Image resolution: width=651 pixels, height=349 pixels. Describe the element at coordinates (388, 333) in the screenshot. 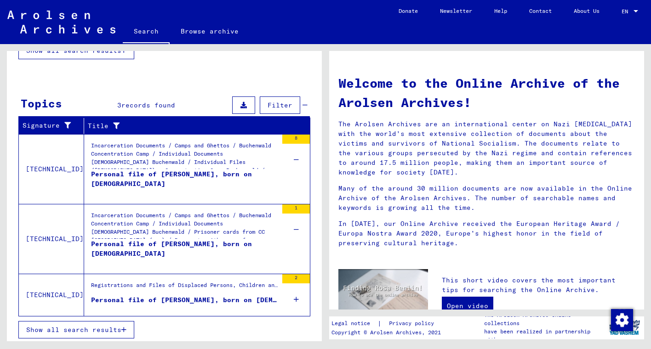

I see `p: Copyright © Arolsen Archives, 2021` at that location.